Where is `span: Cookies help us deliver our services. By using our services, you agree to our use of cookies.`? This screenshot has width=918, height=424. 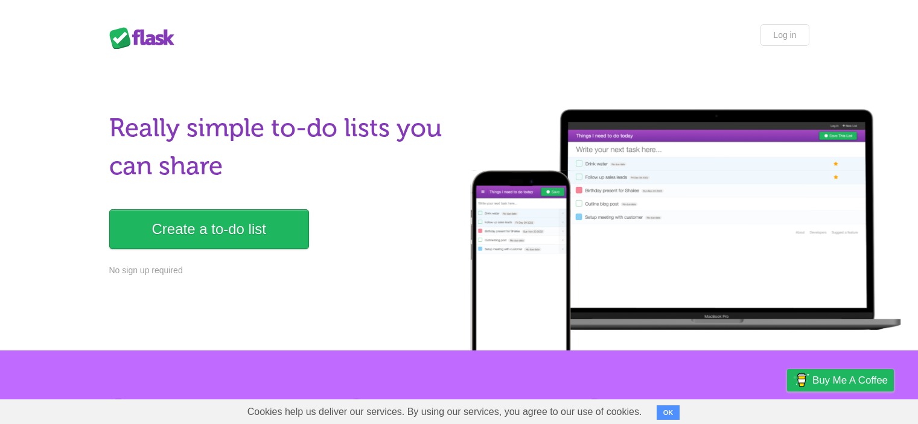 span: Cookies help us deliver our services. By using our services, you agree to our use of cookies. is located at coordinates (445, 412).